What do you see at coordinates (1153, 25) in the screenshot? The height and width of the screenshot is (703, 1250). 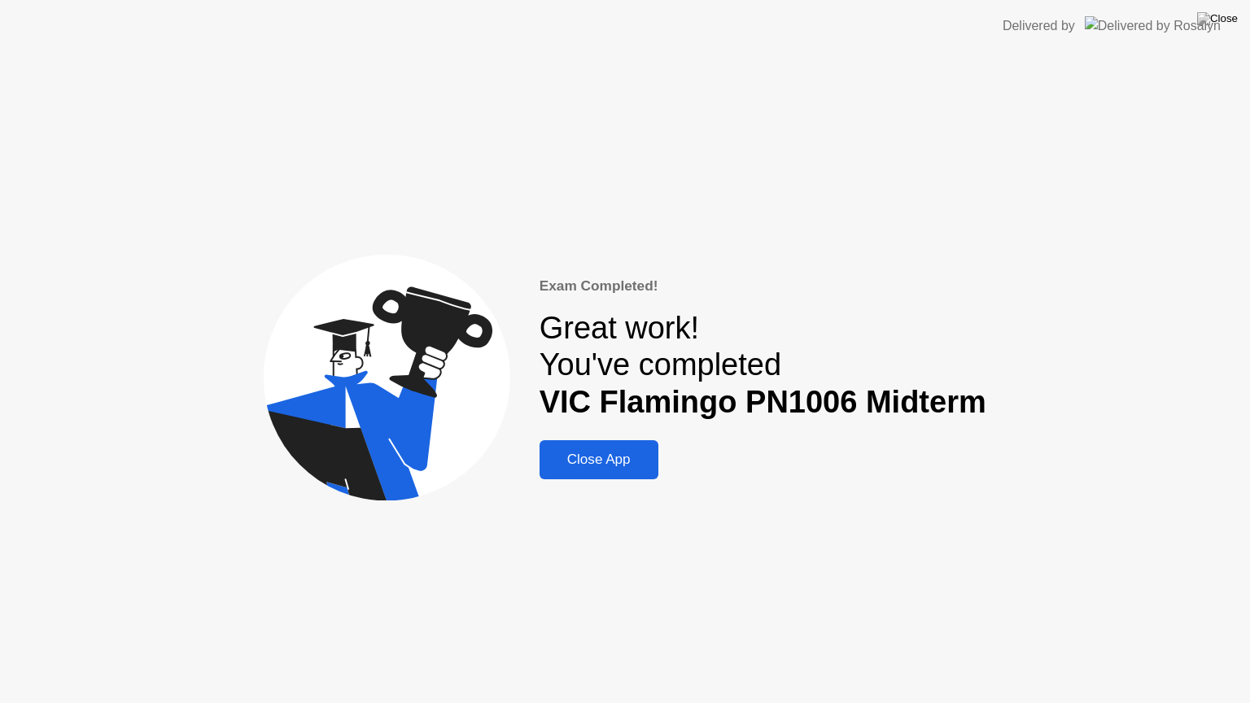 I see `img: Delivered by Rosalyn` at bounding box center [1153, 25].